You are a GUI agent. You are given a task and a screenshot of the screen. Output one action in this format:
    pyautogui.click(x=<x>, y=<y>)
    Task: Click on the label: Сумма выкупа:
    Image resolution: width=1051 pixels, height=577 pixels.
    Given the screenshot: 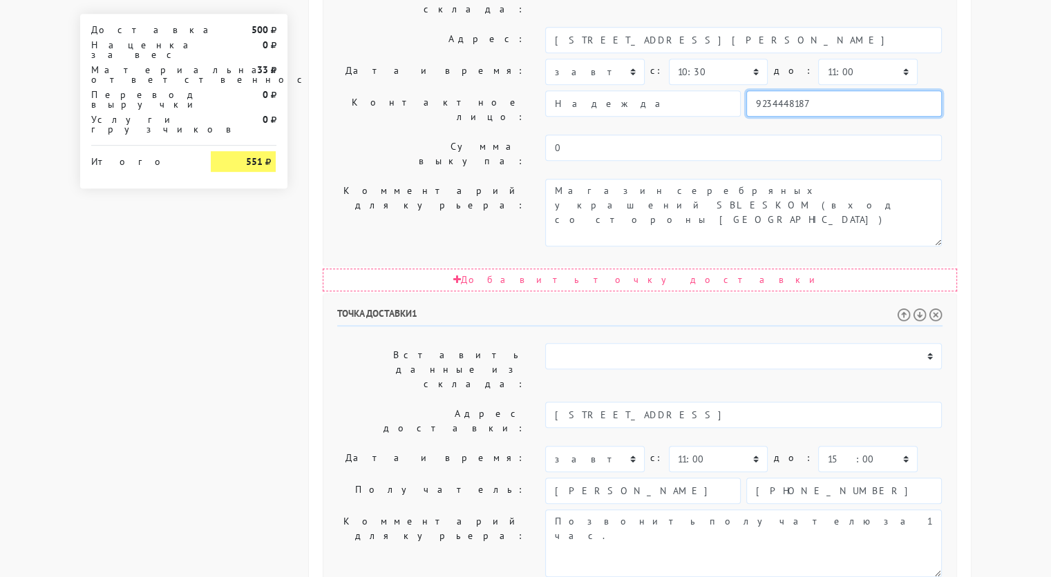 What is the action you would take?
    pyautogui.click(x=431, y=154)
    